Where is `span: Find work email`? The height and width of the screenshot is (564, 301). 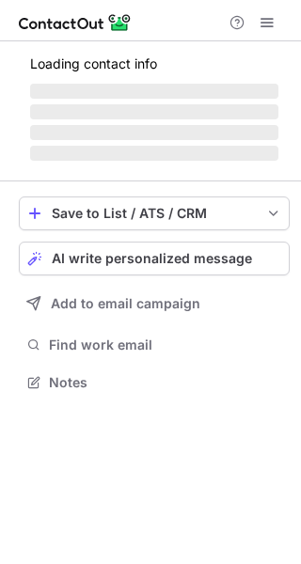 span: Find work email is located at coordinates (165, 345).